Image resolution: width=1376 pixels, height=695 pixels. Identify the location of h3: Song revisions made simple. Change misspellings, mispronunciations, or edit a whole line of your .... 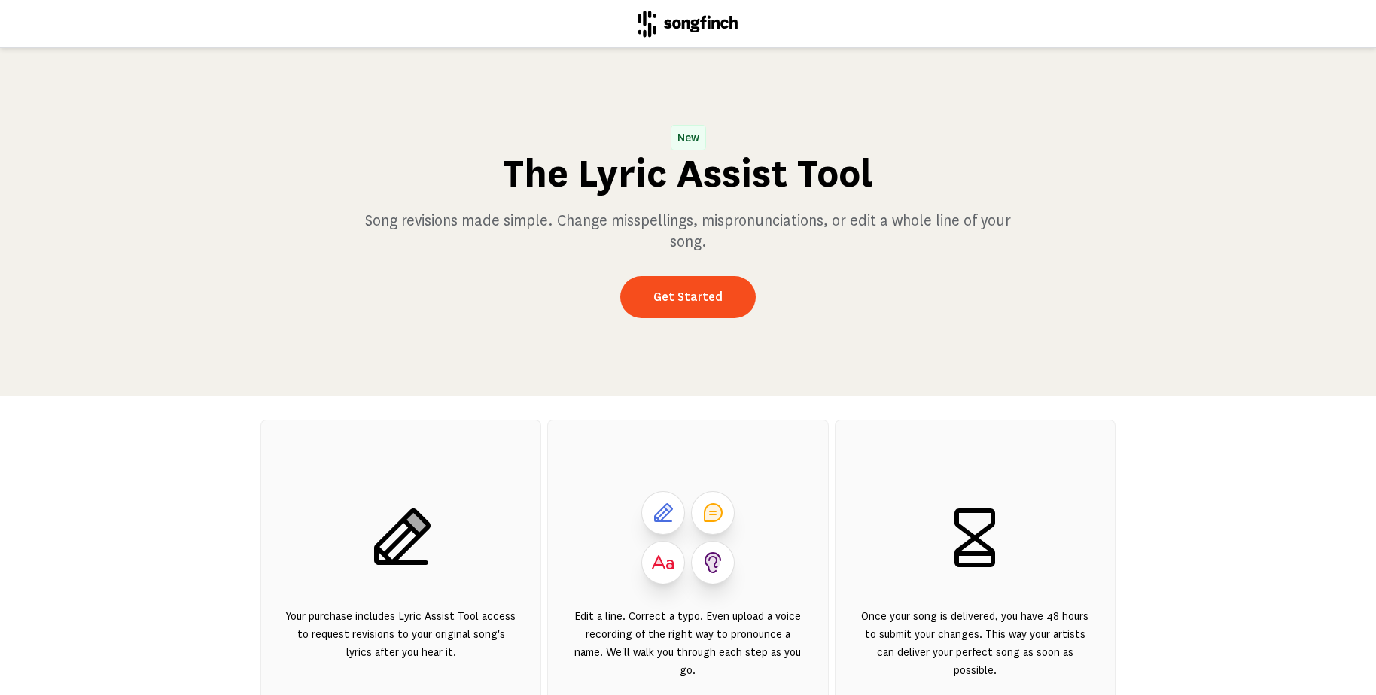
(688, 231).